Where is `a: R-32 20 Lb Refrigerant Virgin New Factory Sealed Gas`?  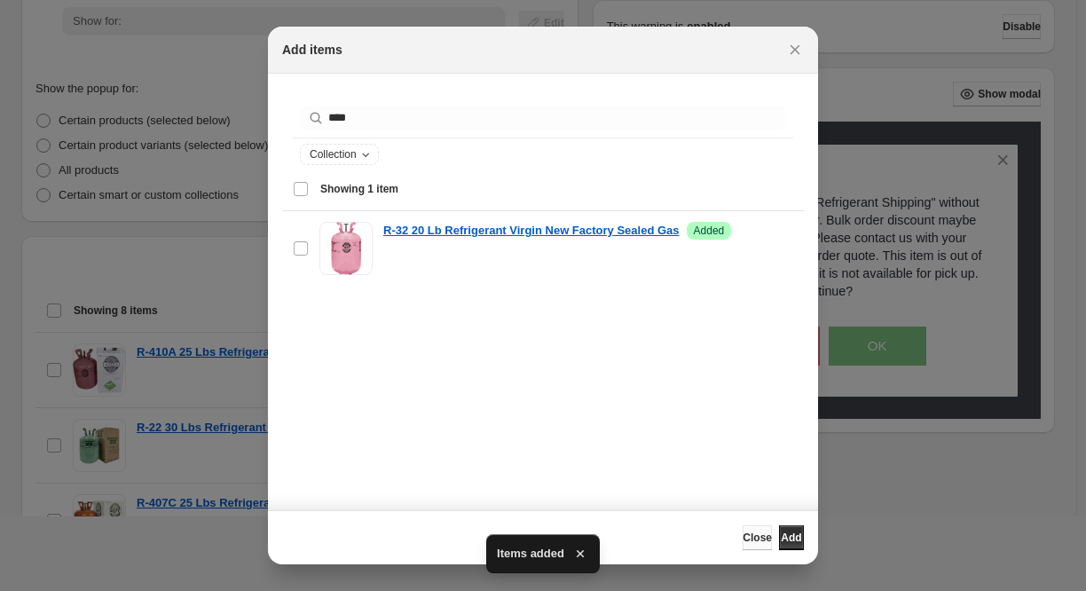 a: R-32 20 Lb Refrigerant Virgin New Factory Sealed Gas is located at coordinates (531, 231).